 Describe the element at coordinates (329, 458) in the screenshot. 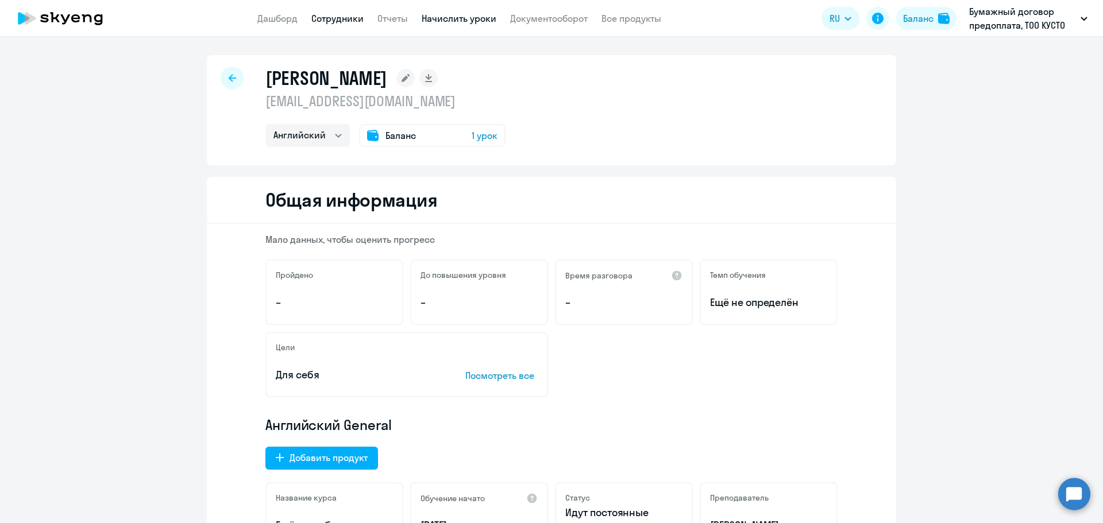

I see `div: Добавить продукт` at that location.